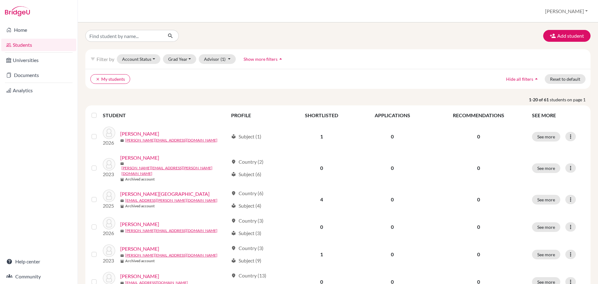 This screenshot has height=284, width=598. I want to click on i: clear, so click(98, 79).